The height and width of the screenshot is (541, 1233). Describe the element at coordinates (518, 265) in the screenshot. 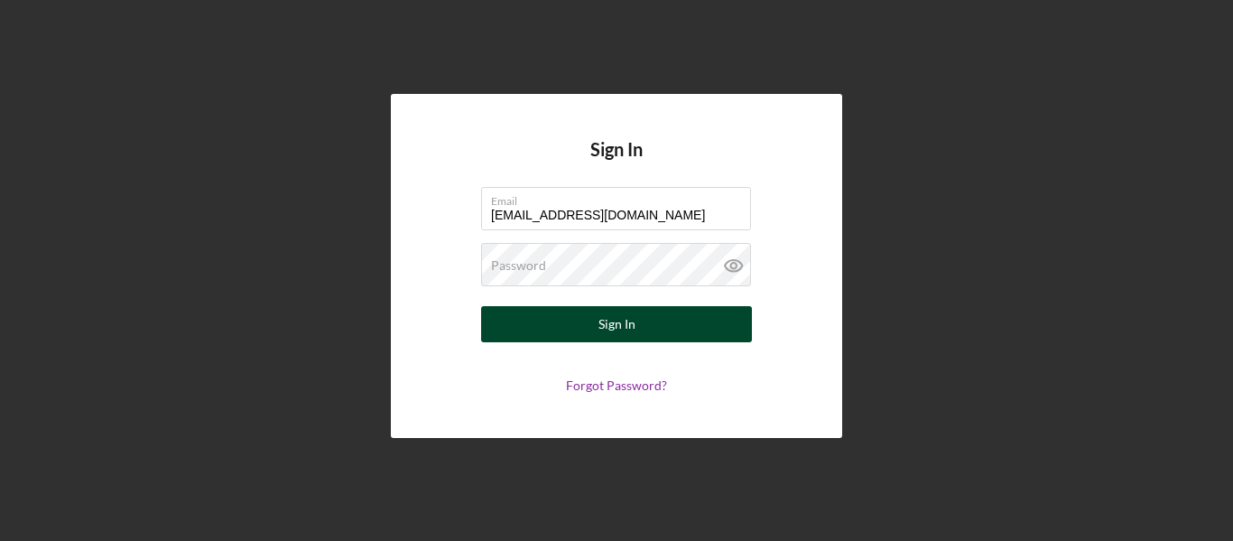

I see `label: Password` at that location.